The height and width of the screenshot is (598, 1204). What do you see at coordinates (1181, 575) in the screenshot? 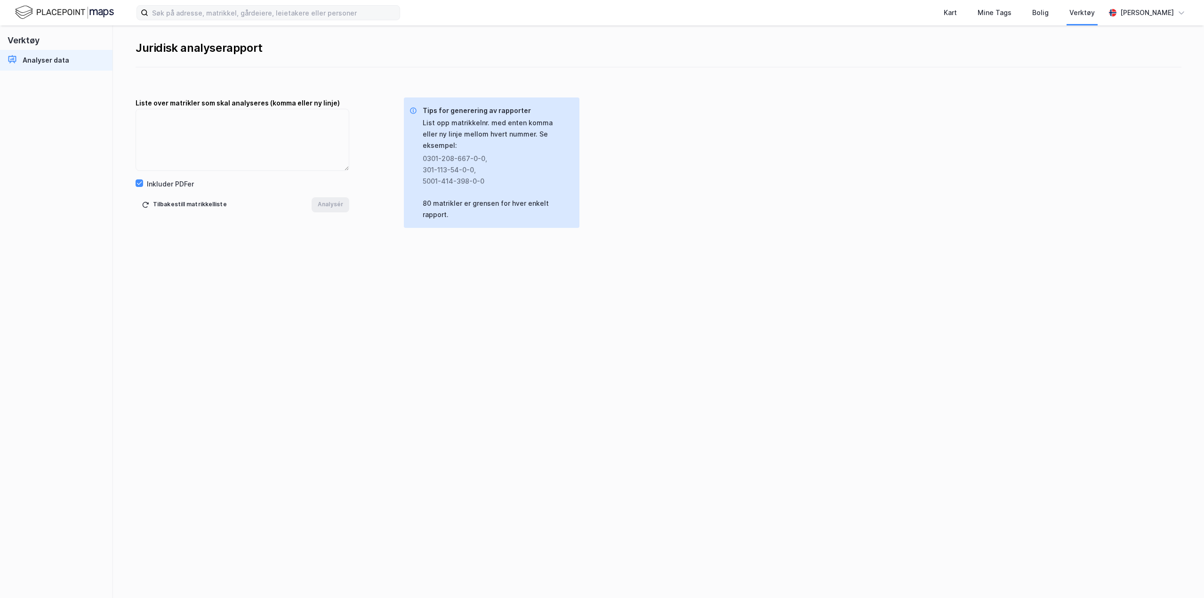
I see `div: Kontrollprogram for chat` at bounding box center [1181, 575].